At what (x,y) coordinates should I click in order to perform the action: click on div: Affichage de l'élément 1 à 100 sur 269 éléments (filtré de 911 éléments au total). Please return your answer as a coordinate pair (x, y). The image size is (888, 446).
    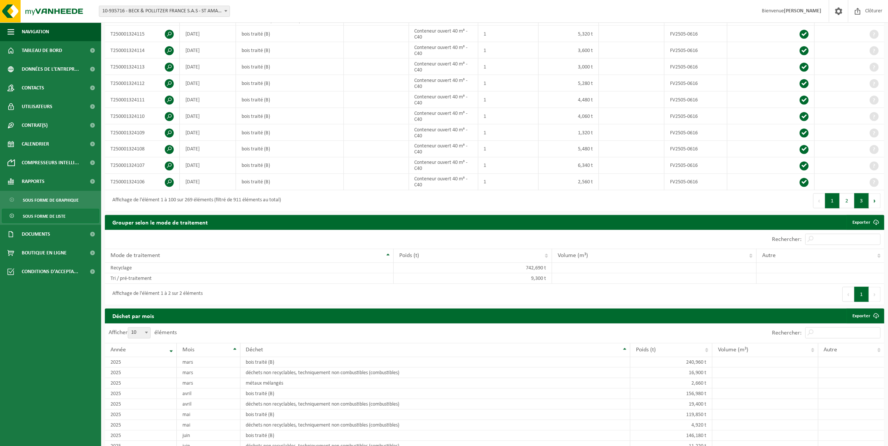
    Looking at the image, I should click on (195, 201).